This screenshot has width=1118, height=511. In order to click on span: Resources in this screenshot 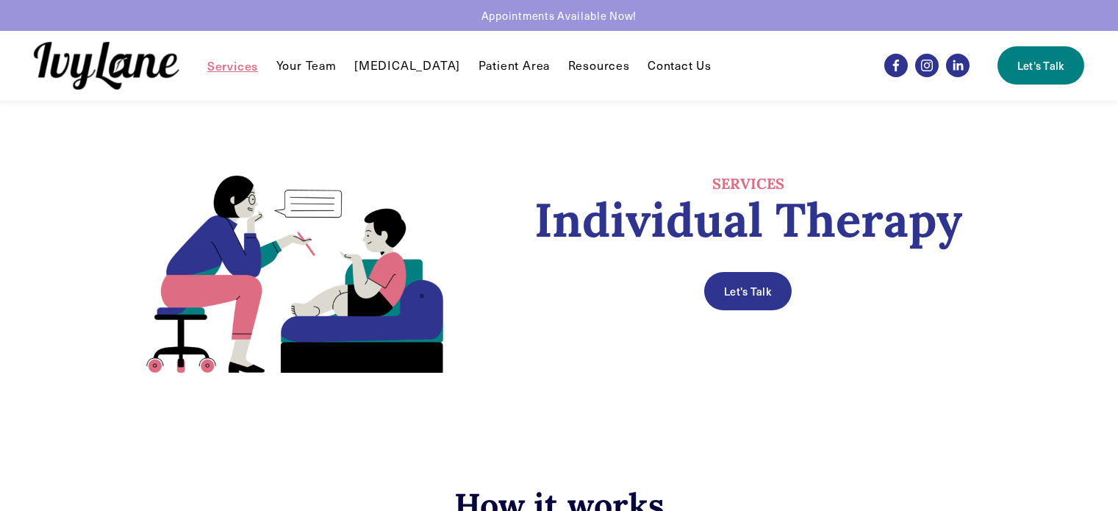, I will do `click(599, 65)`.